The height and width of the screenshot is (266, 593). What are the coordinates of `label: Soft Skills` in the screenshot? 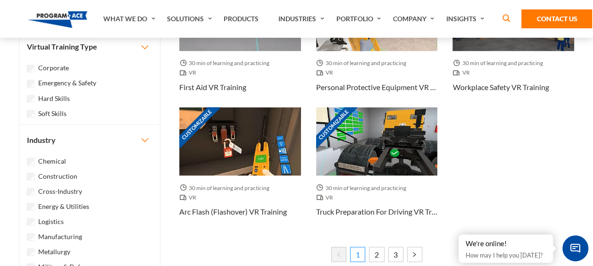 It's located at (52, 113).